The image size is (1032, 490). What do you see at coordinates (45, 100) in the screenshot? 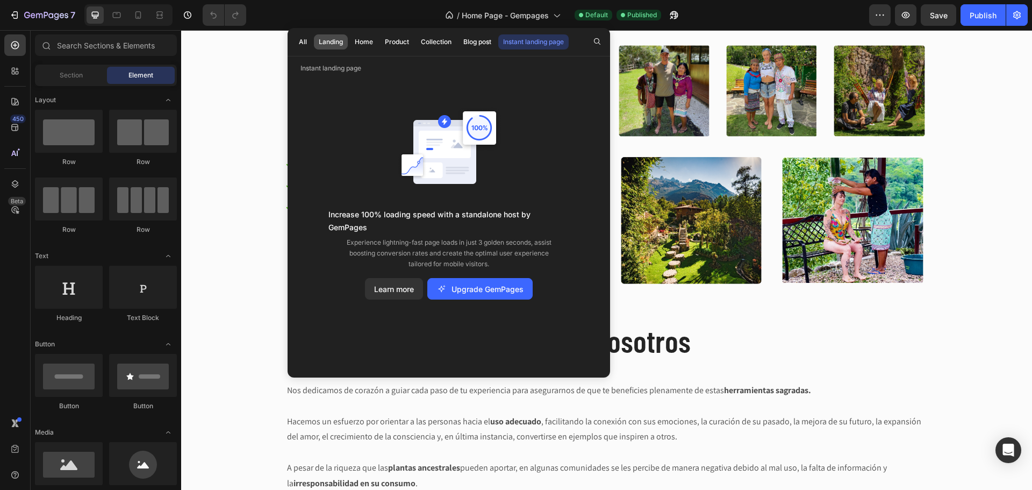
I see `span: Layout` at bounding box center [45, 100].